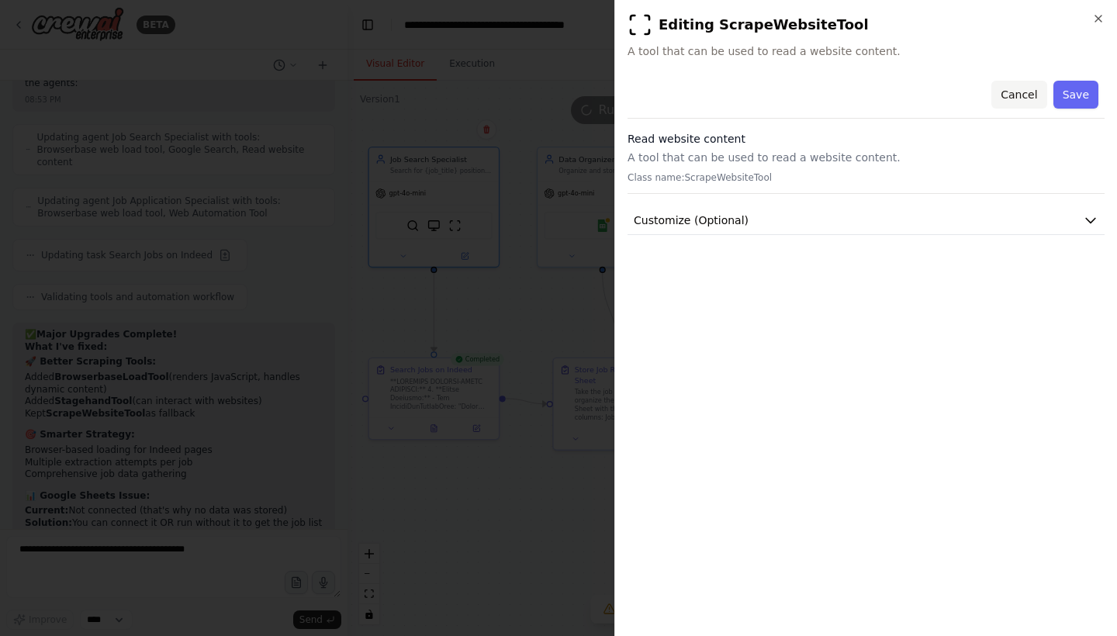 This screenshot has width=1117, height=636. Describe the element at coordinates (866, 25) in the screenshot. I see `h2: Editing ScrapeWebsiteTool` at that location.